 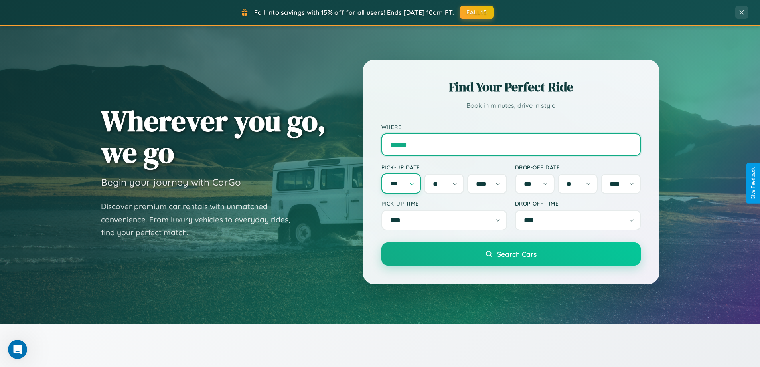 I want to click on button: Search Cars, so click(x=511, y=254).